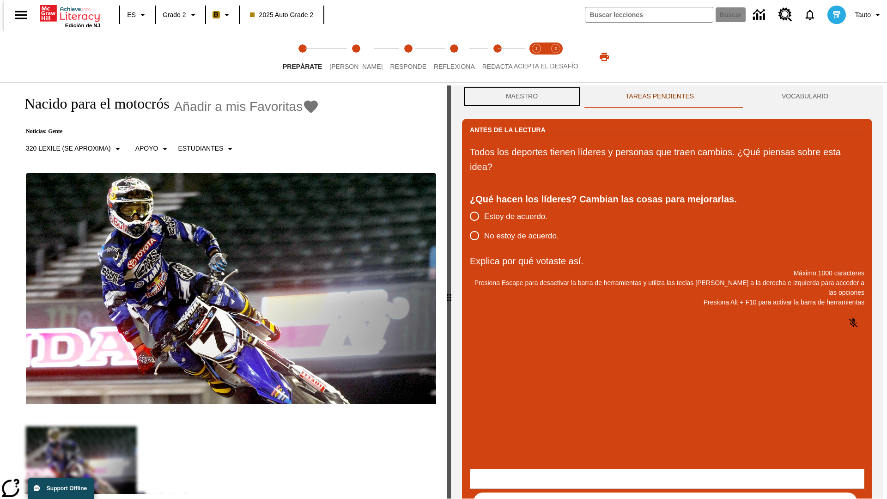 Image resolution: width=887 pixels, height=499 pixels. I want to click on span: Tauto, so click(863, 15).